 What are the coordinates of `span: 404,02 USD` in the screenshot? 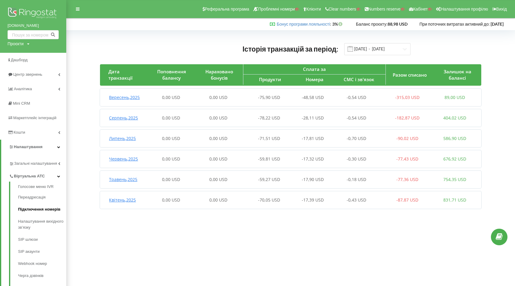 It's located at (455, 118).